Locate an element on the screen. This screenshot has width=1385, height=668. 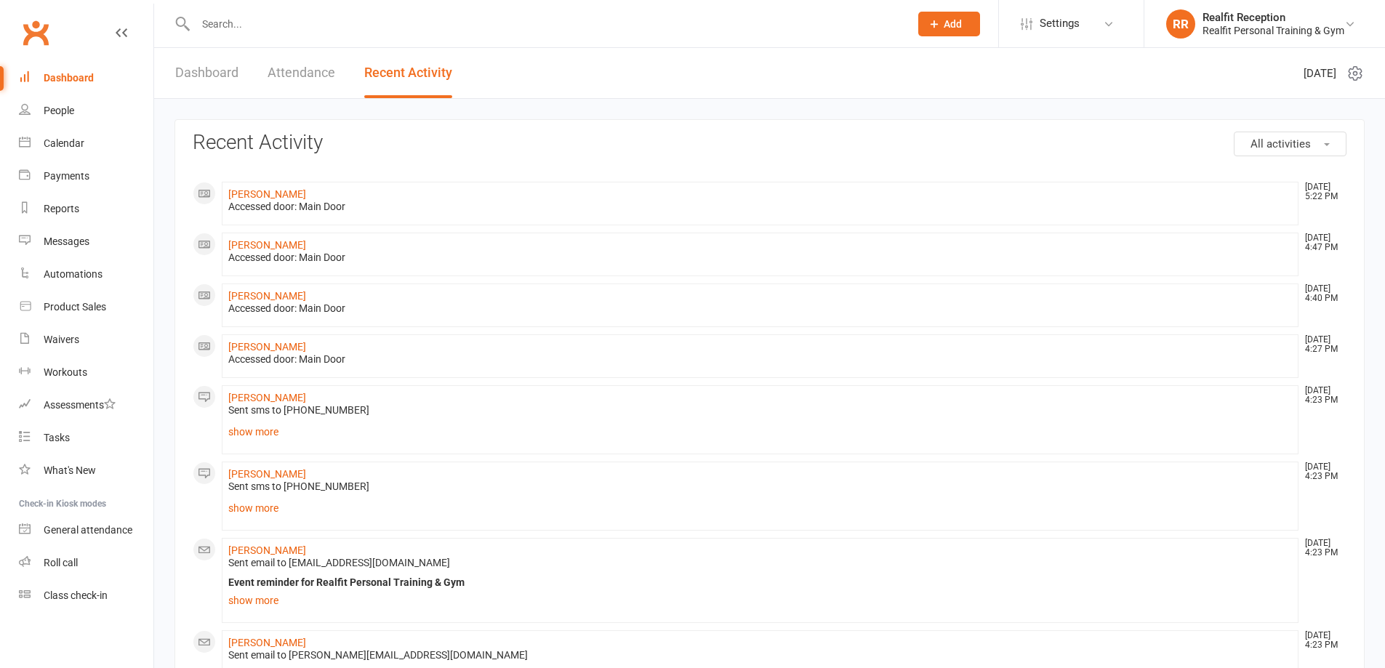
span: Settings is located at coordinates (1060, 23).